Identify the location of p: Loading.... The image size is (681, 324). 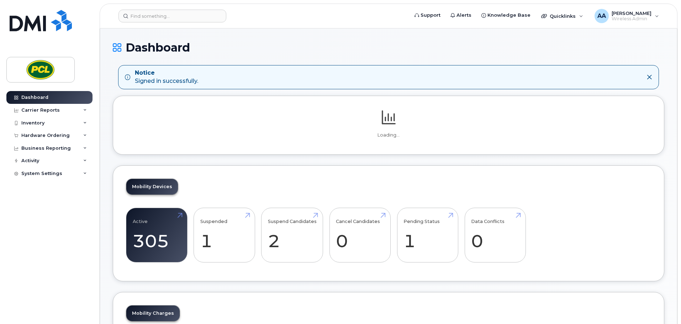
(388, 135).